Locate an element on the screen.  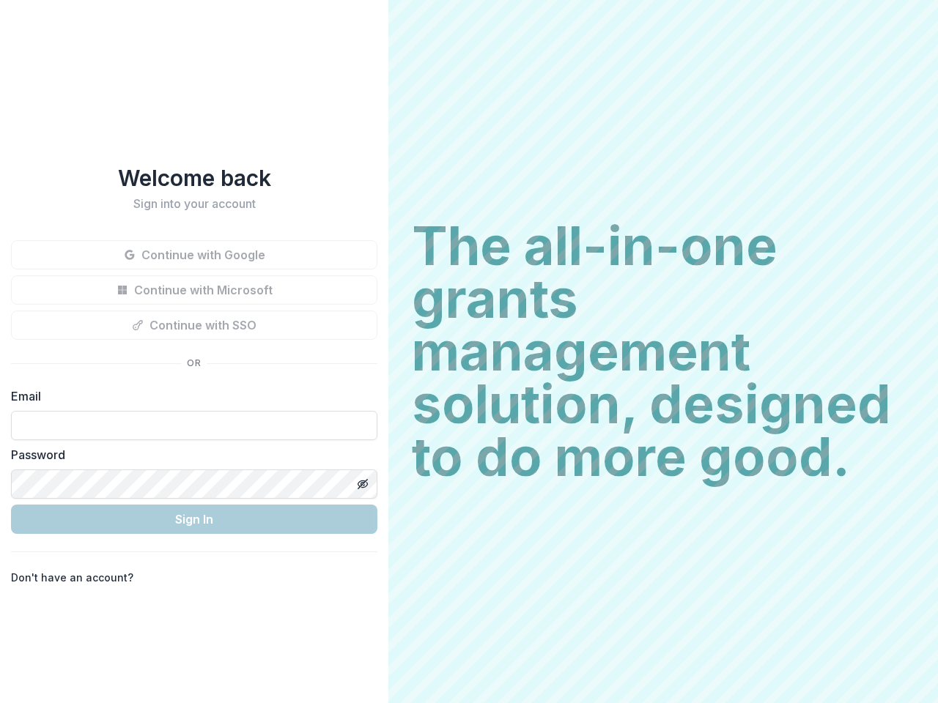
button: Continue with Microsoft is located at coordinates (194, 290).